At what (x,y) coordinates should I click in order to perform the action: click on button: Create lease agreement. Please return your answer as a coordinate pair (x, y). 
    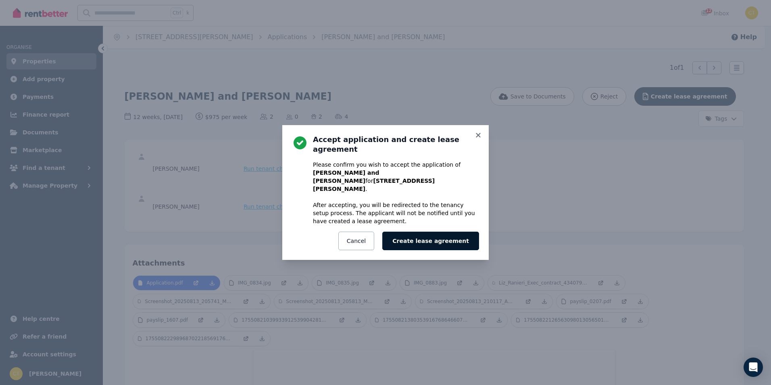
    Looking at the image, I should click on (431, 241).